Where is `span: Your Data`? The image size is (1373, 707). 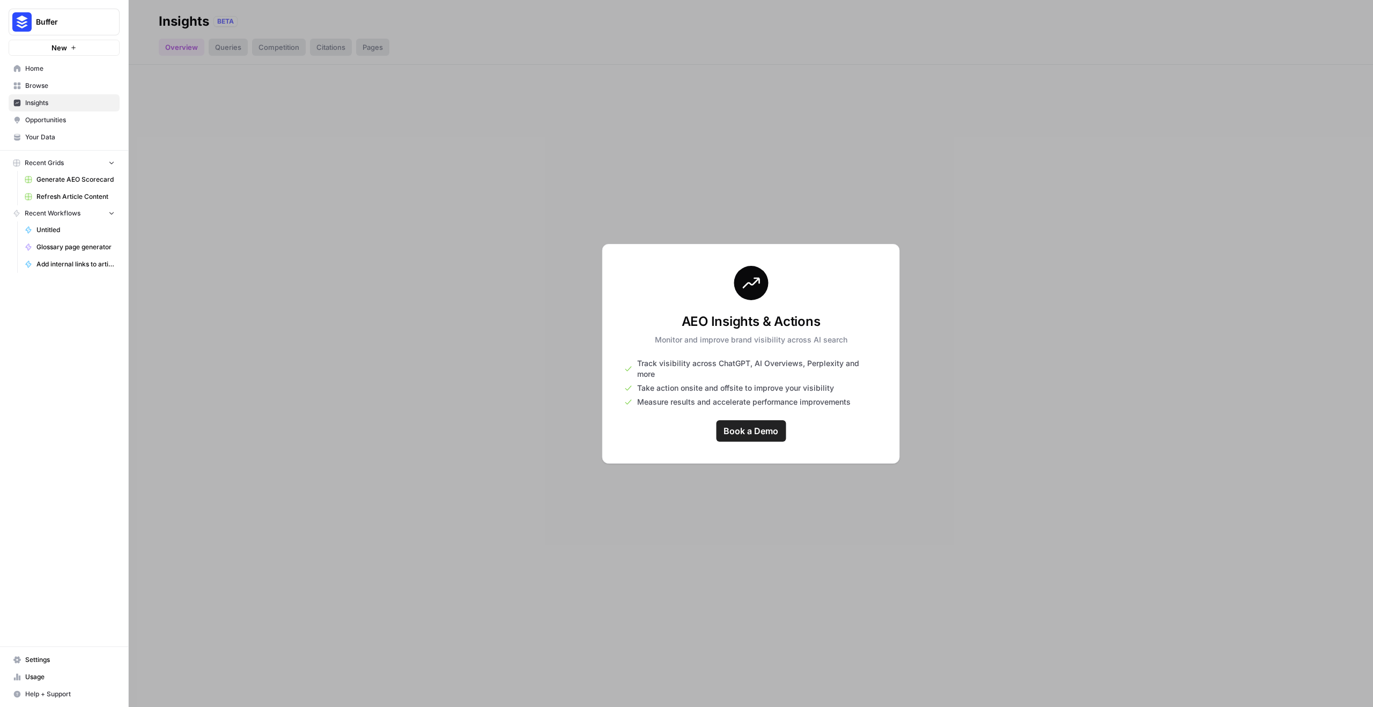
span: Your Data is located at coordinates (70, 137).